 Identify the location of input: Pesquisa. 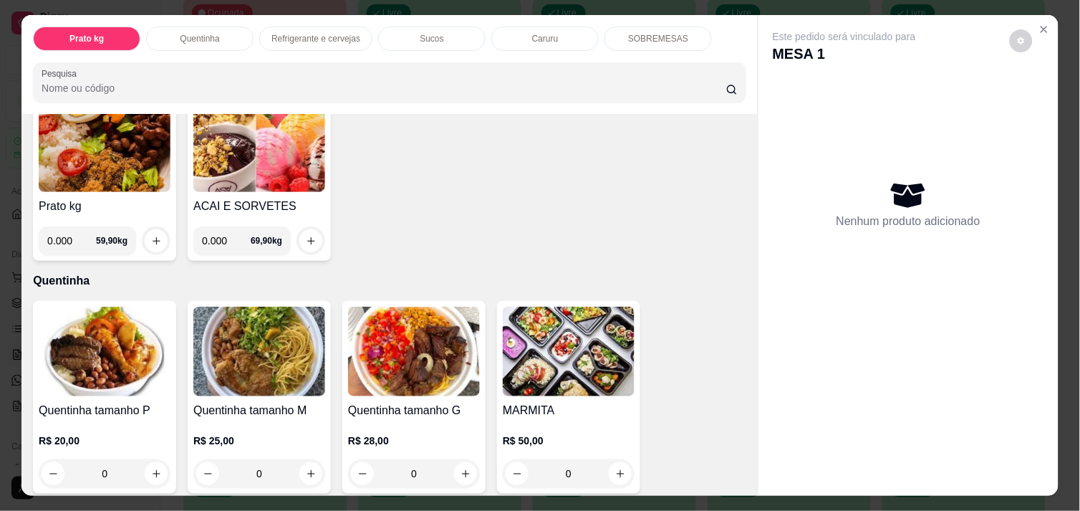
(384, 88).